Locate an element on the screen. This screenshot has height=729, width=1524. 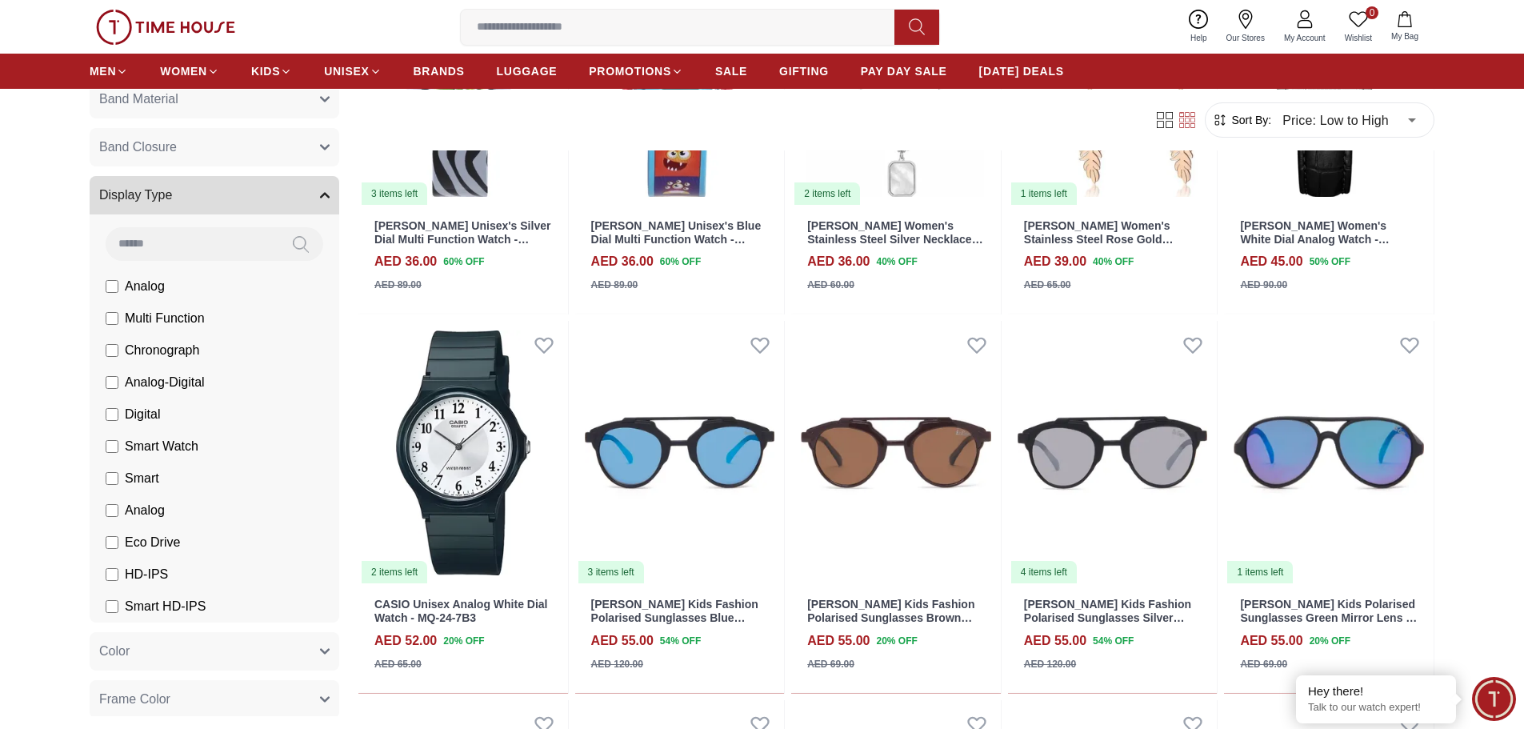
p: Talk to our watch expert! is located at coordinates (1376, 707).